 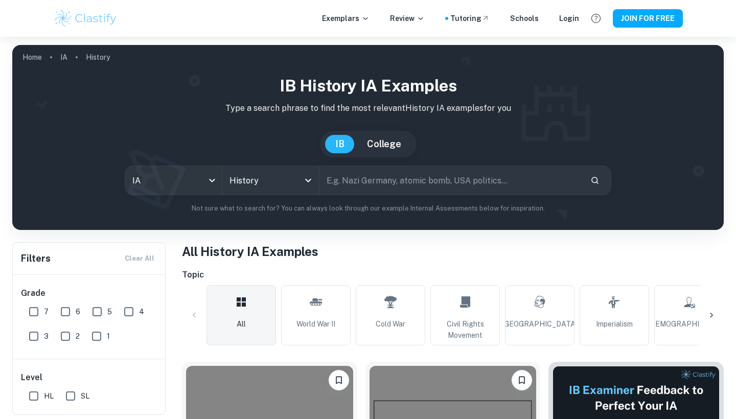 I want to click on span: Cold War, so click(x=390, y=324).